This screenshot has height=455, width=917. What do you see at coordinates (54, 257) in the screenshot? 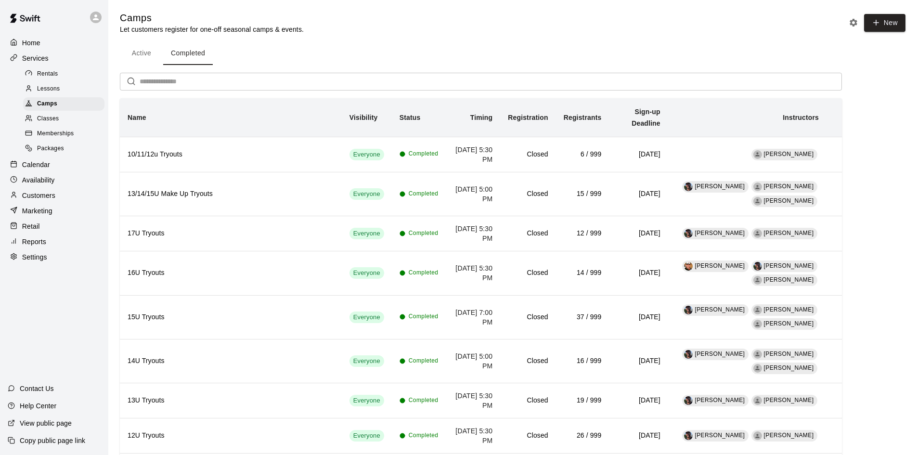
I see `div: Settings` at bounding box center [54, 257].